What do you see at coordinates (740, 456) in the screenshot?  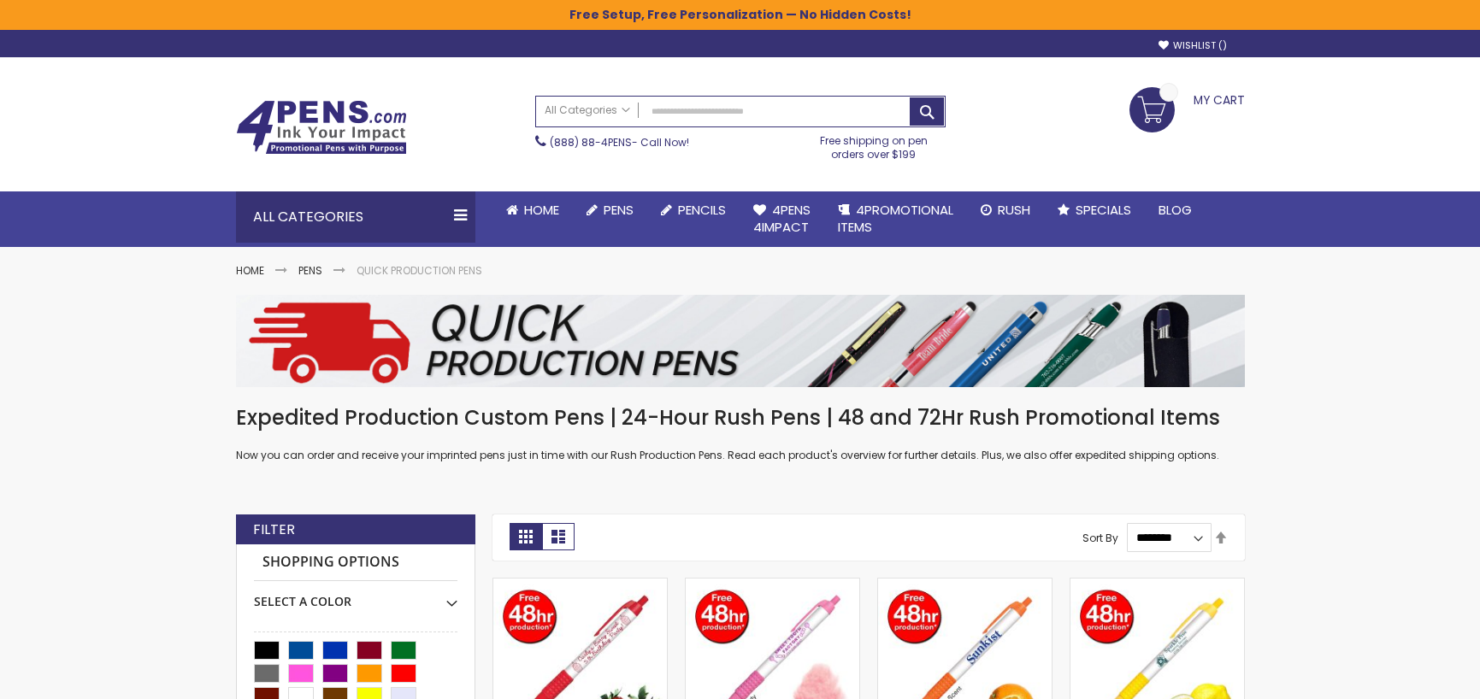 I see `p: Now you can order and receive your imprinted pens just in time with our Rush Production Pens. Rea...` at bounding box center [740, 456].